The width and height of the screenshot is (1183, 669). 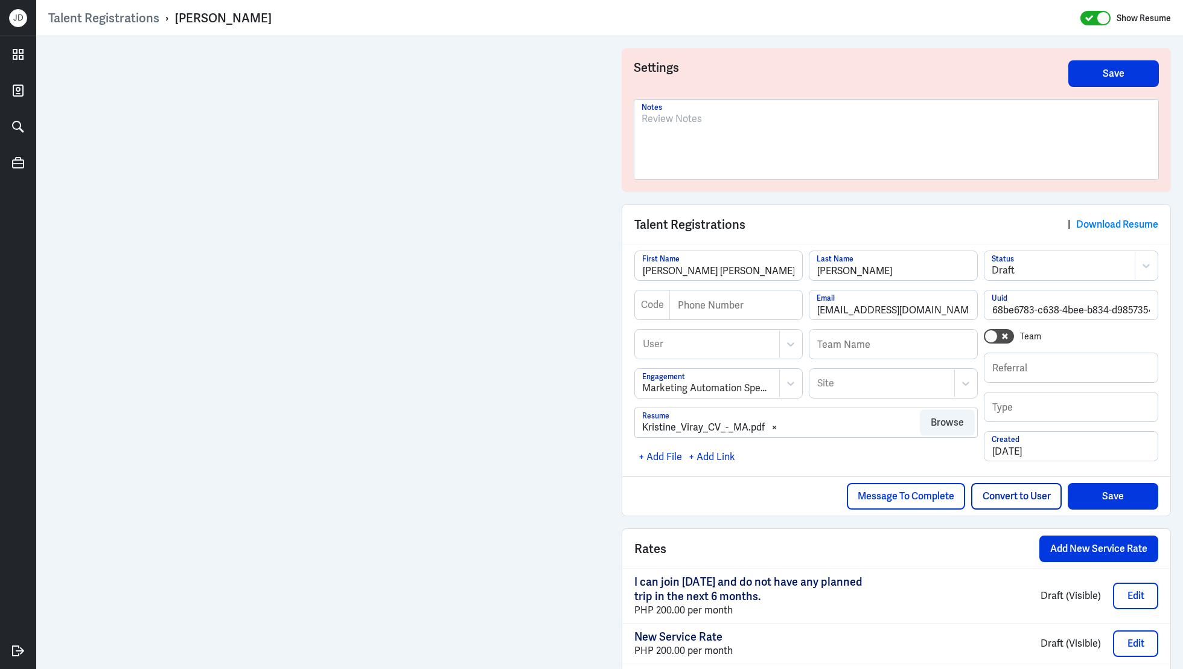 What do you see at coordinates (947, 423) in the screenshot?
I see `button: Browse` at bounding box center [947, 423].